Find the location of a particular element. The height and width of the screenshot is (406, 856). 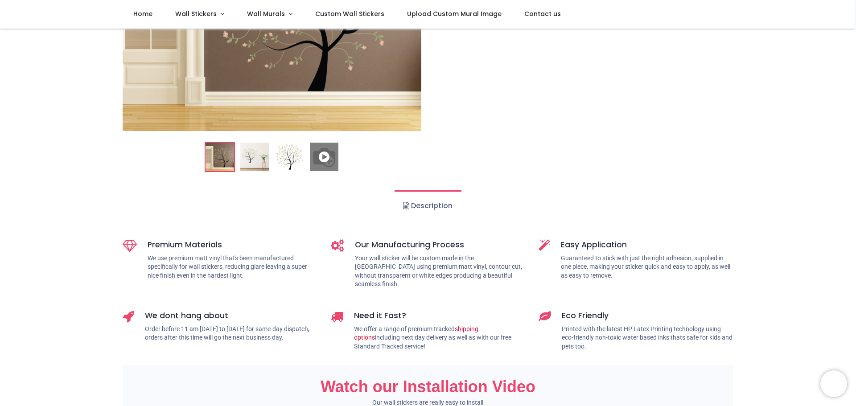

span: Contact us is located at coordinates (543, 14).